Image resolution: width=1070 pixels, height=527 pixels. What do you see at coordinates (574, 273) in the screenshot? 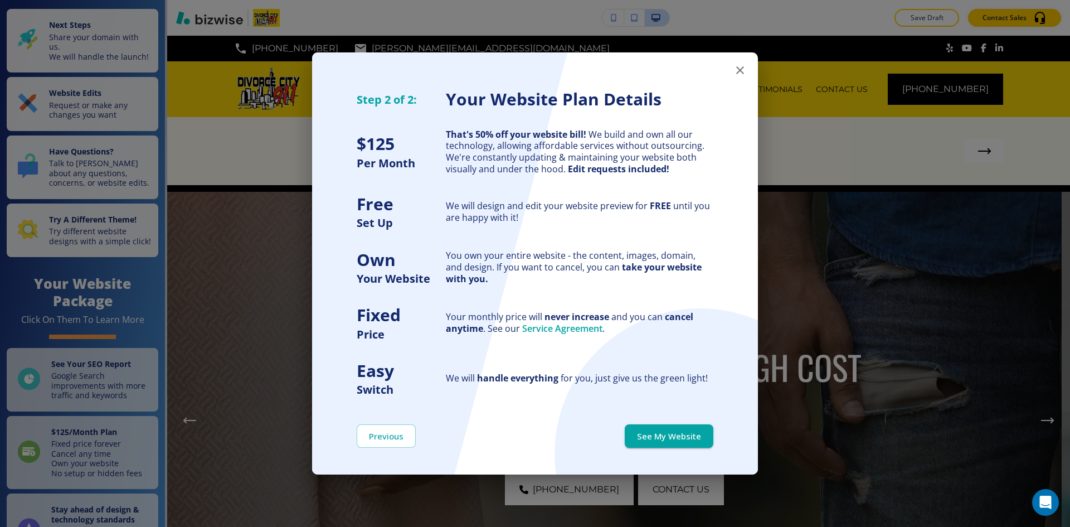
I see `strong: take your website with you.` at bounding box center [574, 273].